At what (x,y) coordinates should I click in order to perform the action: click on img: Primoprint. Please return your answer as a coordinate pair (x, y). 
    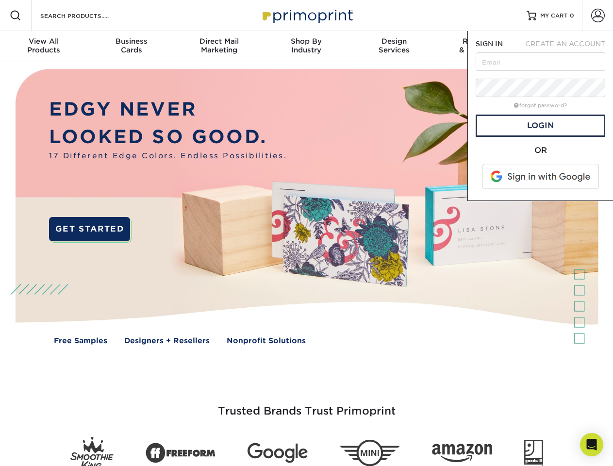
    Looking at the image, I should click on (307, 15).